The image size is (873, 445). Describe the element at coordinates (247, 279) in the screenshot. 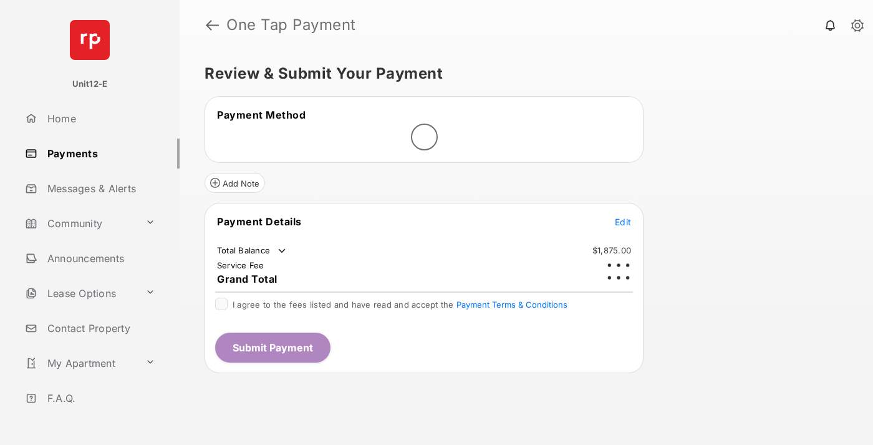

I see `span: Grand Total` at that location.